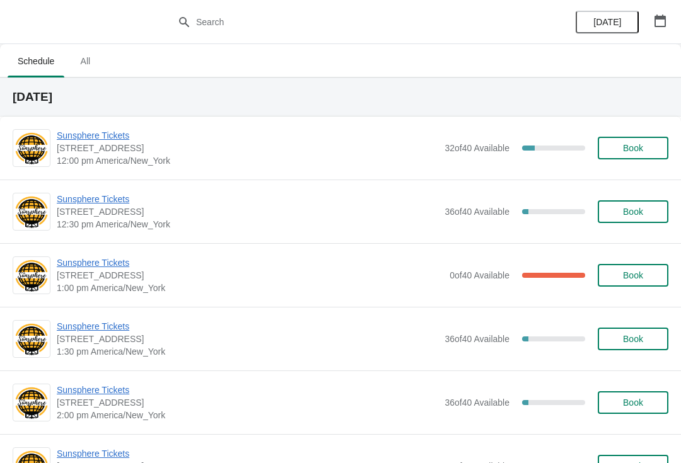 The height and width of the screenshot is (463, 681). Describe the element at coordinates (36, 61) in the screenshot. I see `span: Schedule` at that location.